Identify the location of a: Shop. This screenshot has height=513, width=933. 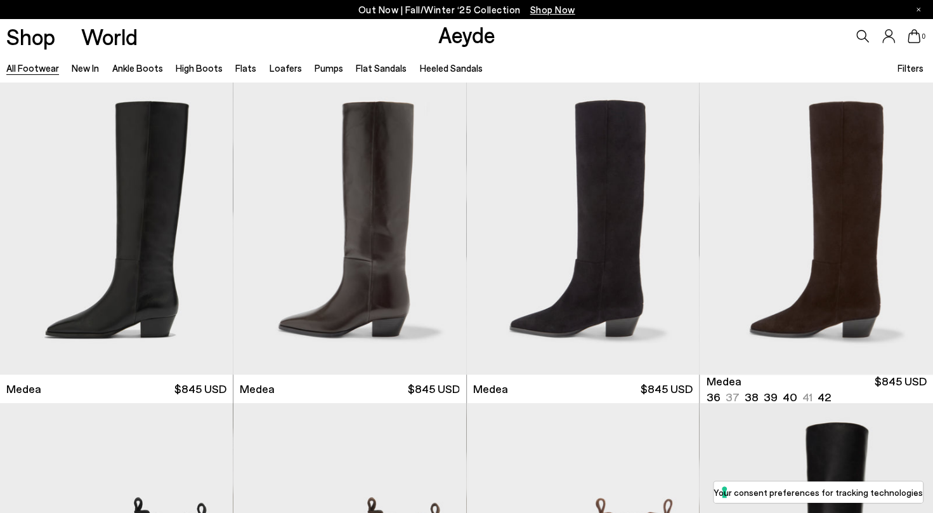
(30, 36).